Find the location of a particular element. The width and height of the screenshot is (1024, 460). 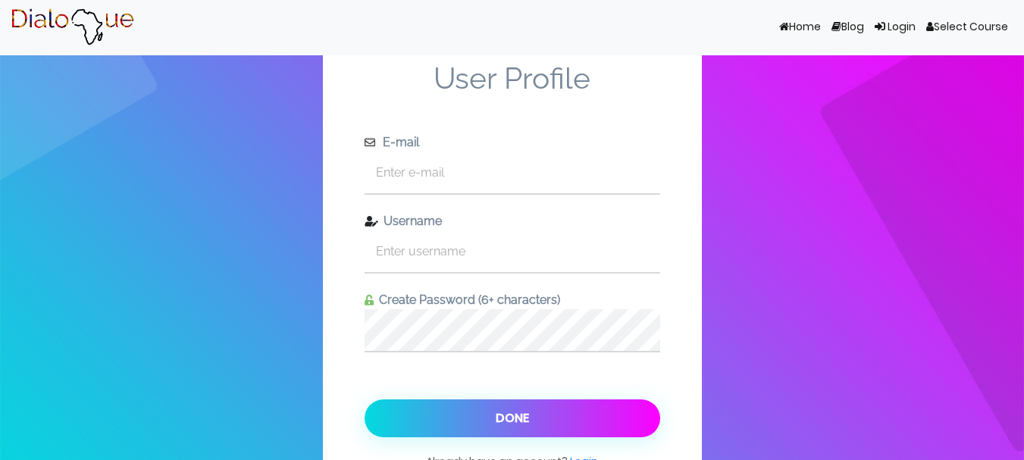

span: Username is located at coordinates (410, 221).